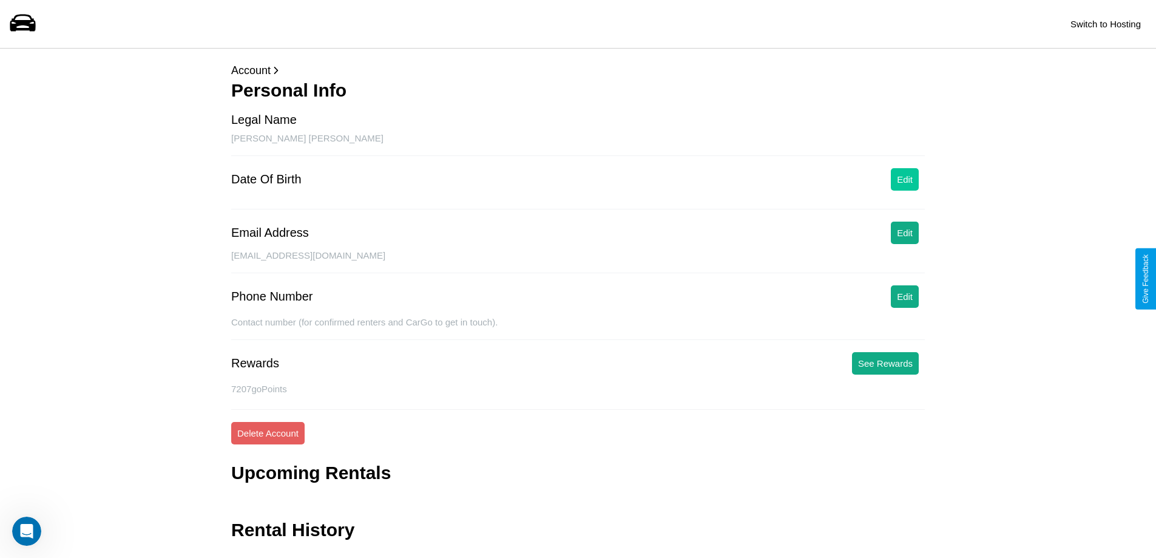 The height and width of the screenshot is (558, 1156). I want to click on div: Phone Number, so click(272, 296).